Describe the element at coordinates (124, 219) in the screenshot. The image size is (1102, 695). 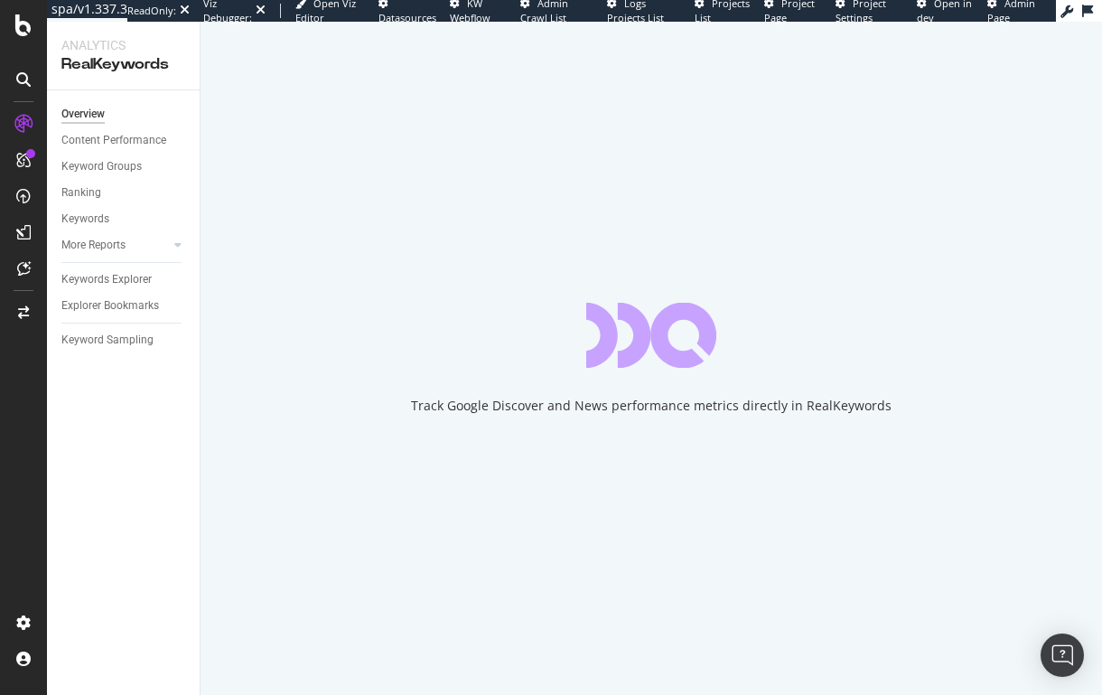
I see `a: Keywords` at that location.